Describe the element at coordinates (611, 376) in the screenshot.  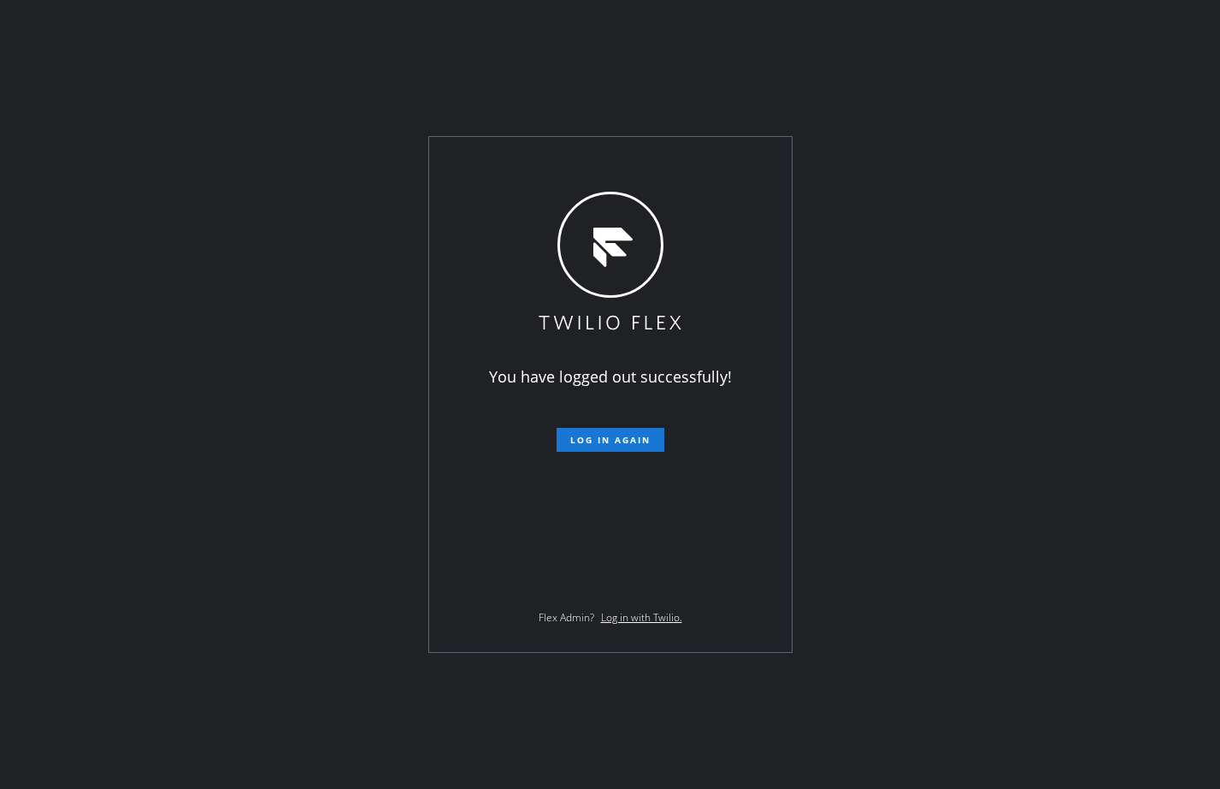
I see `span: You have logged out successfully!` at that location.